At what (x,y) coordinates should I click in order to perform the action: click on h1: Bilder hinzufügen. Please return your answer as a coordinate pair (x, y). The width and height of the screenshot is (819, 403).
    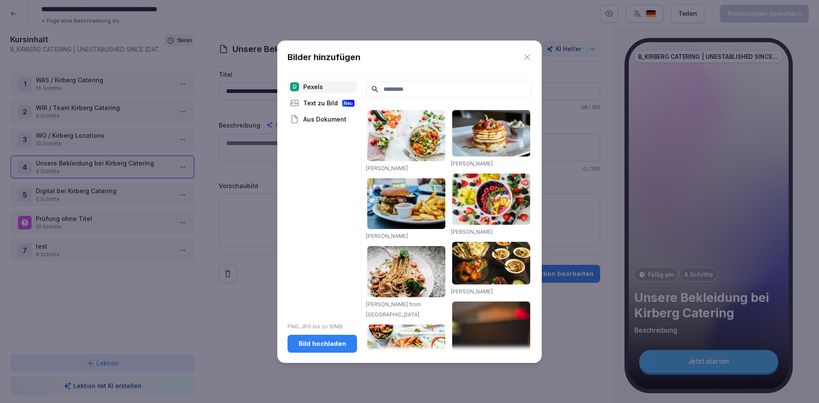
    Looking at the image, I should click on (324, 57).